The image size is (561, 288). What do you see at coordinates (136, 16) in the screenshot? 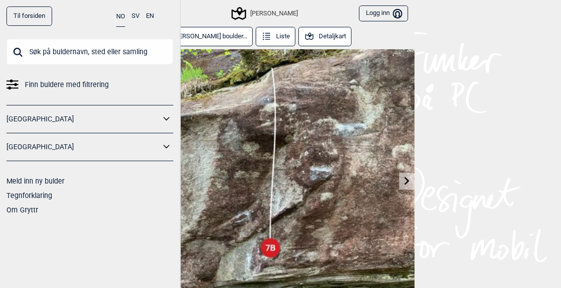
I see `button: SV` at bounding box center [136, 16].